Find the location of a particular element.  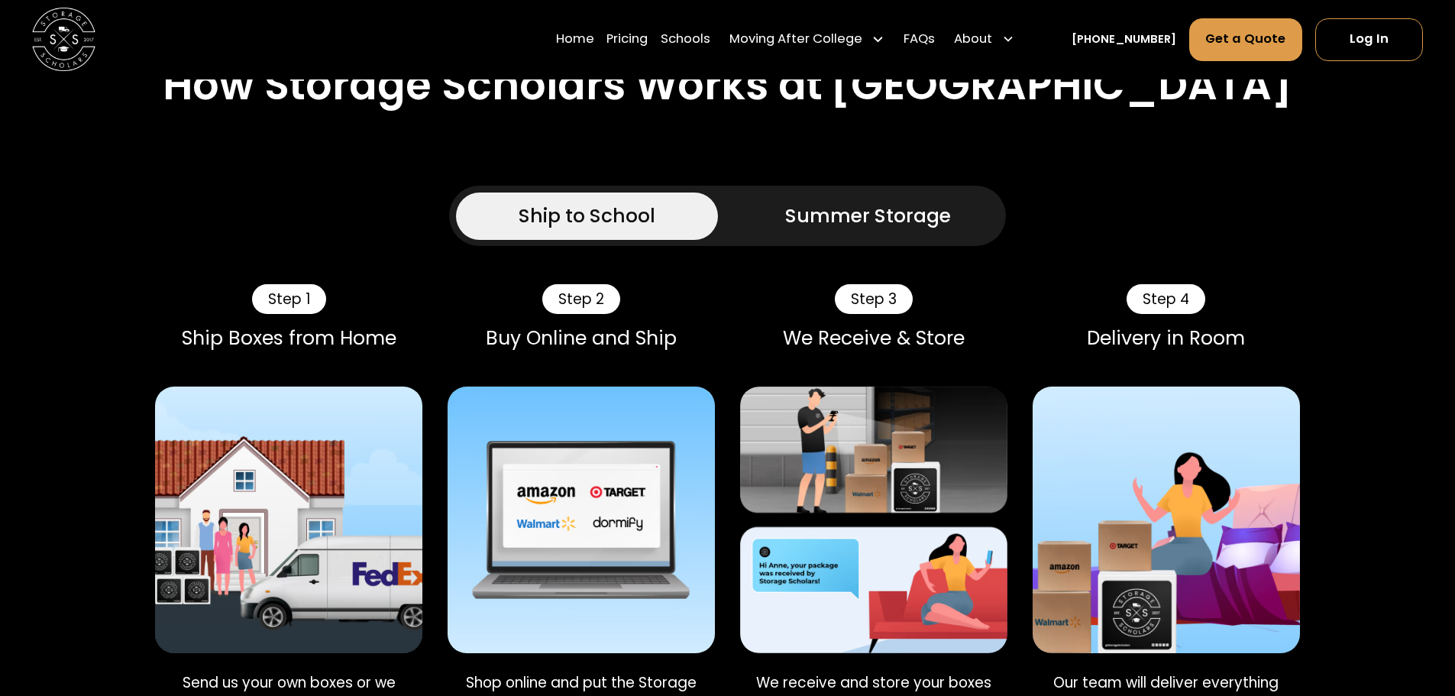

div: Step 2 is located at coordinates (581, 299).